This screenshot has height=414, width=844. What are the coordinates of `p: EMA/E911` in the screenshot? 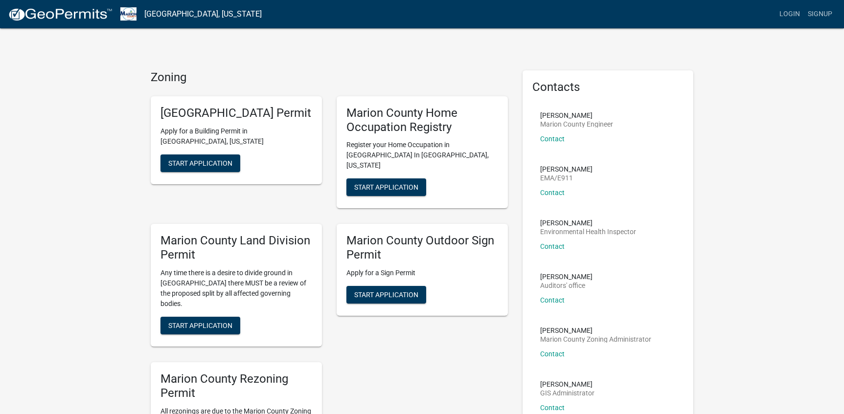 It's located at (566, 178).